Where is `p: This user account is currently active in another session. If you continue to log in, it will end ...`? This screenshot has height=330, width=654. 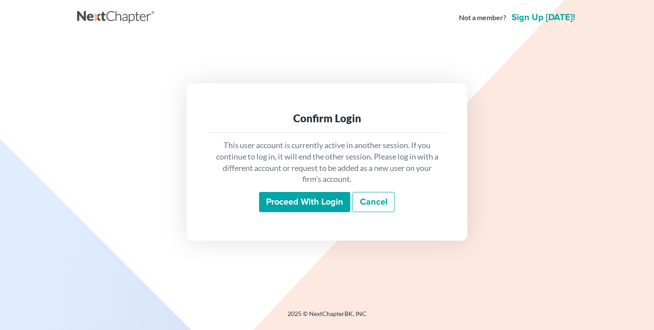
p: This user account is currently active in another session. If you continue to log in, it will end ... is located at coordinates (327, 162).